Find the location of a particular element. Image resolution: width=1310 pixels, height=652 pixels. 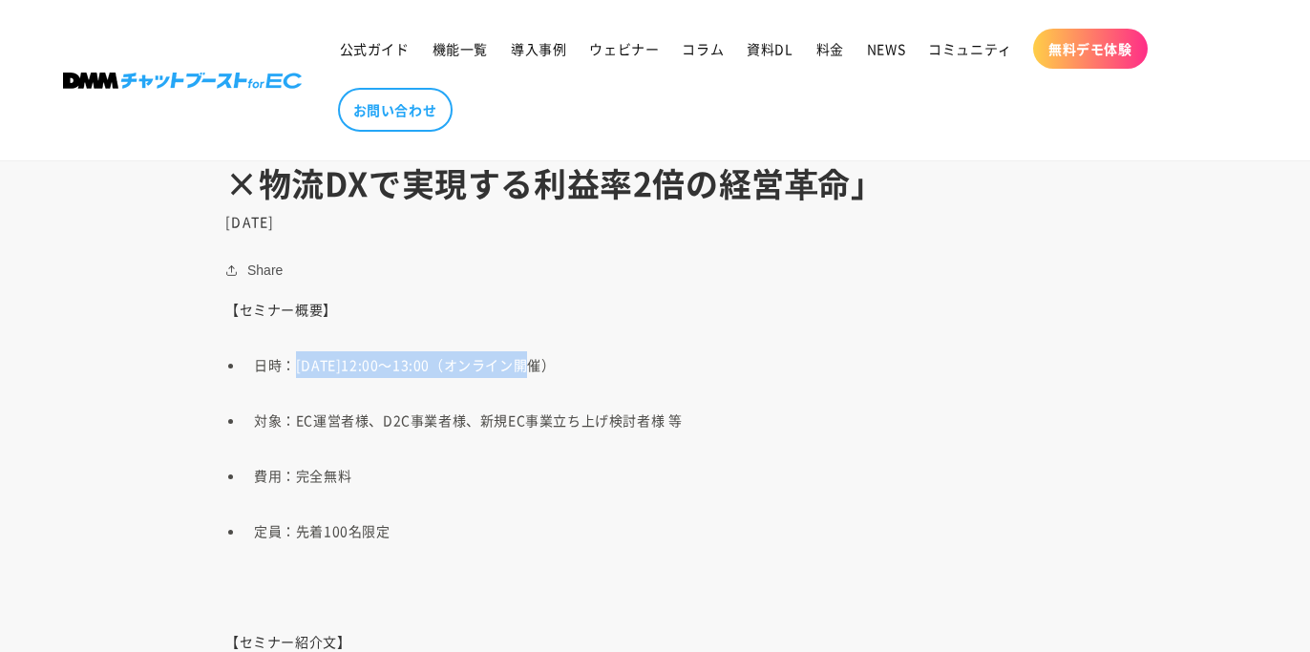

a: 公式ガイド is located at coordinates (374, 49).